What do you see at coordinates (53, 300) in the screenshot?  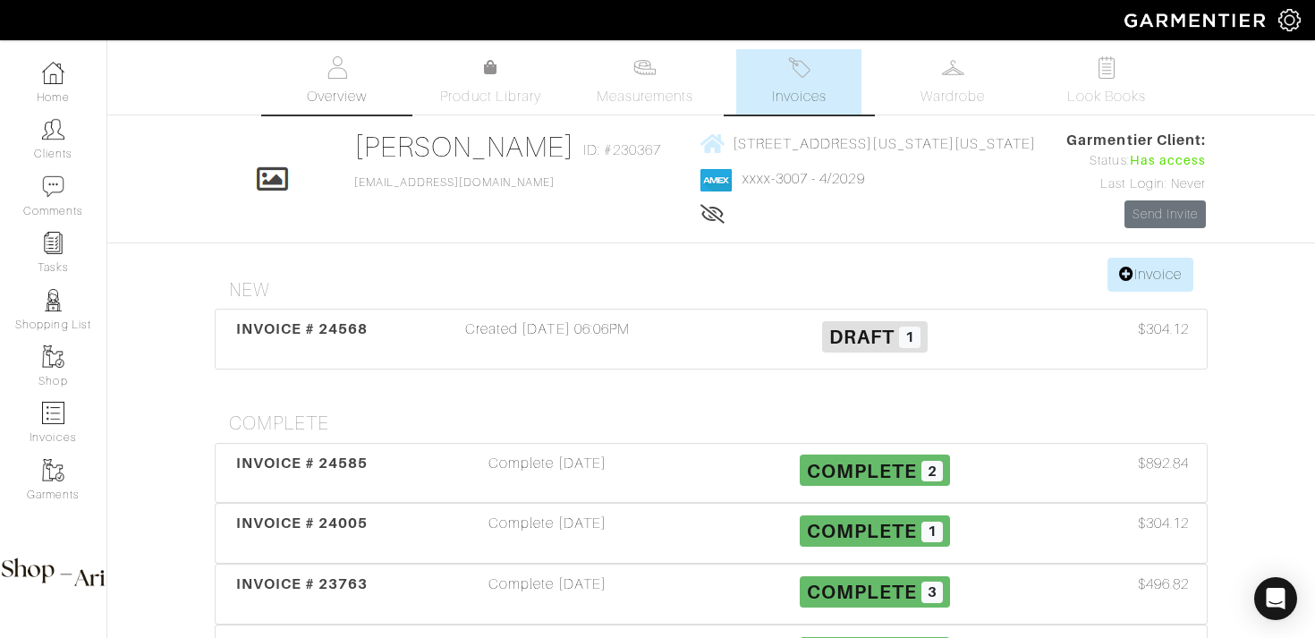 I see `img: stylists-icon-eb353228a002819b7ec25b43dbf5f0378dd9e0616d9560372ff212230b889e62.png` at bounding box center [53, 300].